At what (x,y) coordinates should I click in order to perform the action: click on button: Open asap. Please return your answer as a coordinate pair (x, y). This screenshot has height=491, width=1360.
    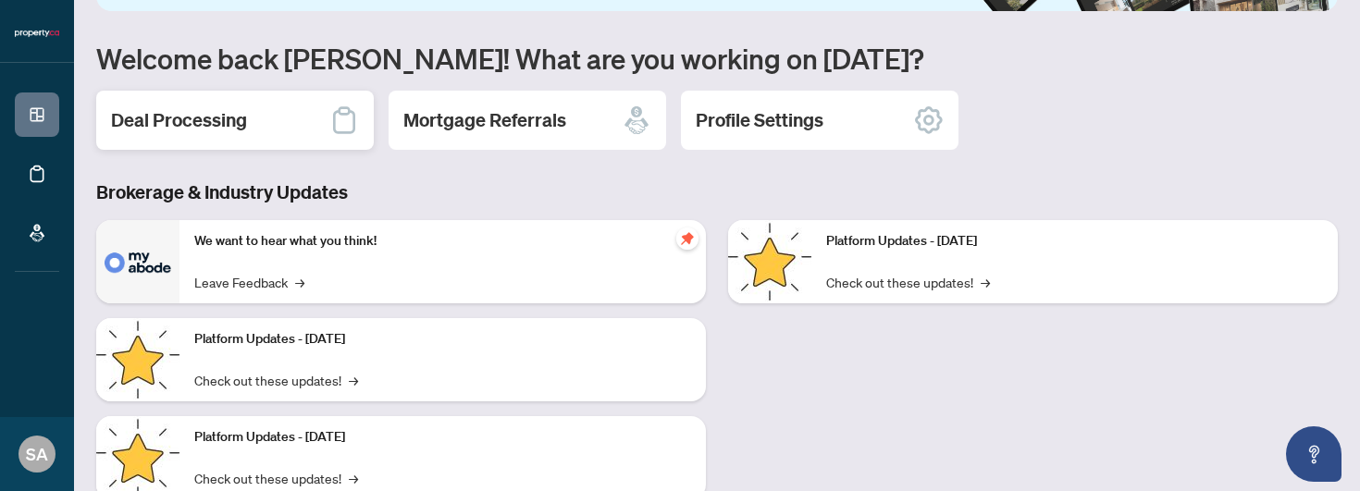
    Looking at the image, I should click on (1314, 454).